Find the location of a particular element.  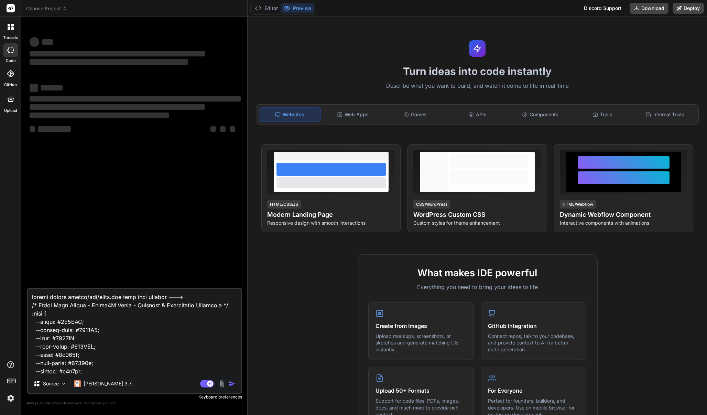

h1: Turn ideas into code instantly is located at coordinates (477, 71).